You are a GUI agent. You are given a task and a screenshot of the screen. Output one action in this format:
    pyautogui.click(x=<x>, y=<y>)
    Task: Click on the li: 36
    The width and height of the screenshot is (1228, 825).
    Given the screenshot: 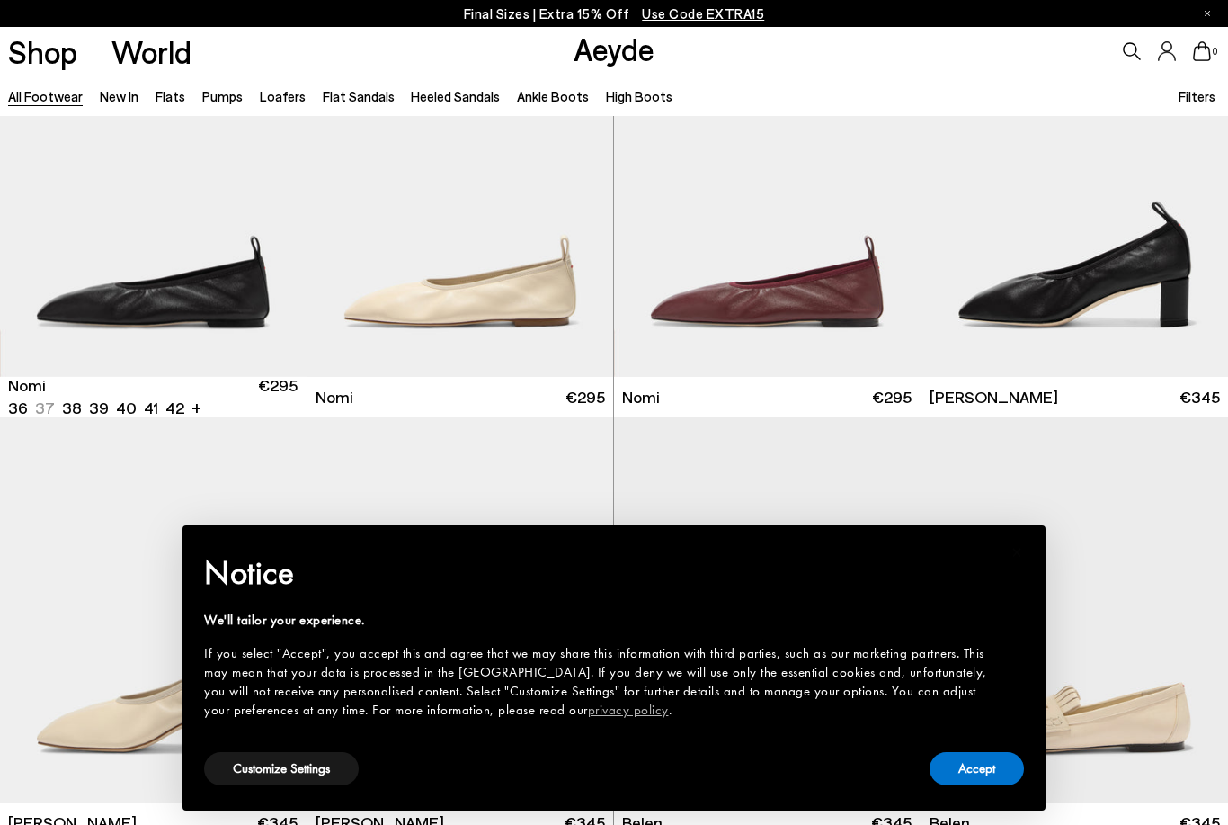 What is the action you would take?
    pyautogui.click(x=18, y=407)
    